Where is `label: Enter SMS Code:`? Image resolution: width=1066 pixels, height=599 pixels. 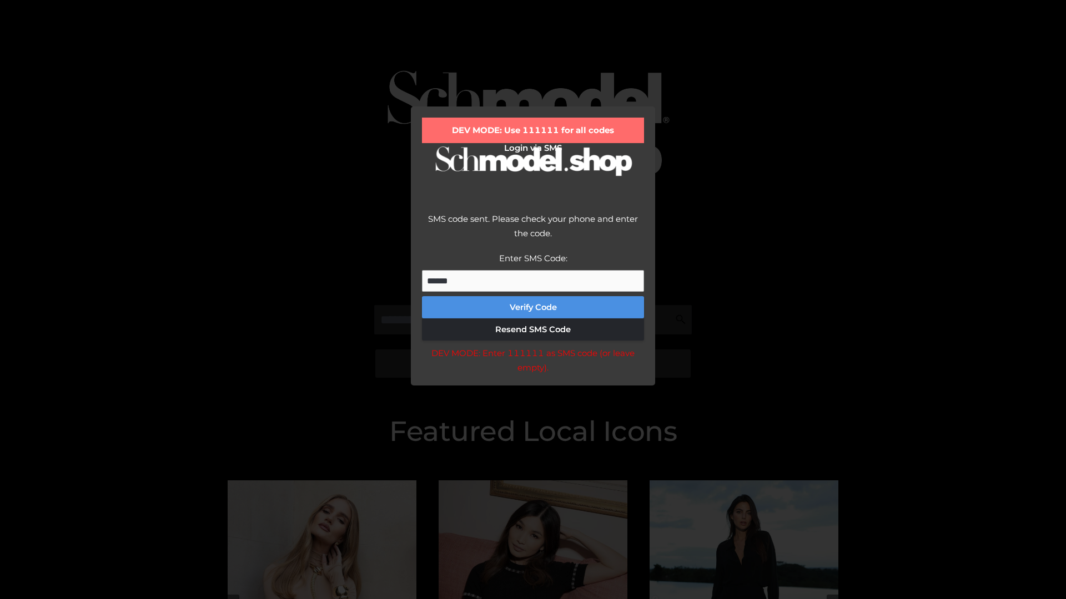
label: Enter SMS Code: is located at coordinates (533, 258).